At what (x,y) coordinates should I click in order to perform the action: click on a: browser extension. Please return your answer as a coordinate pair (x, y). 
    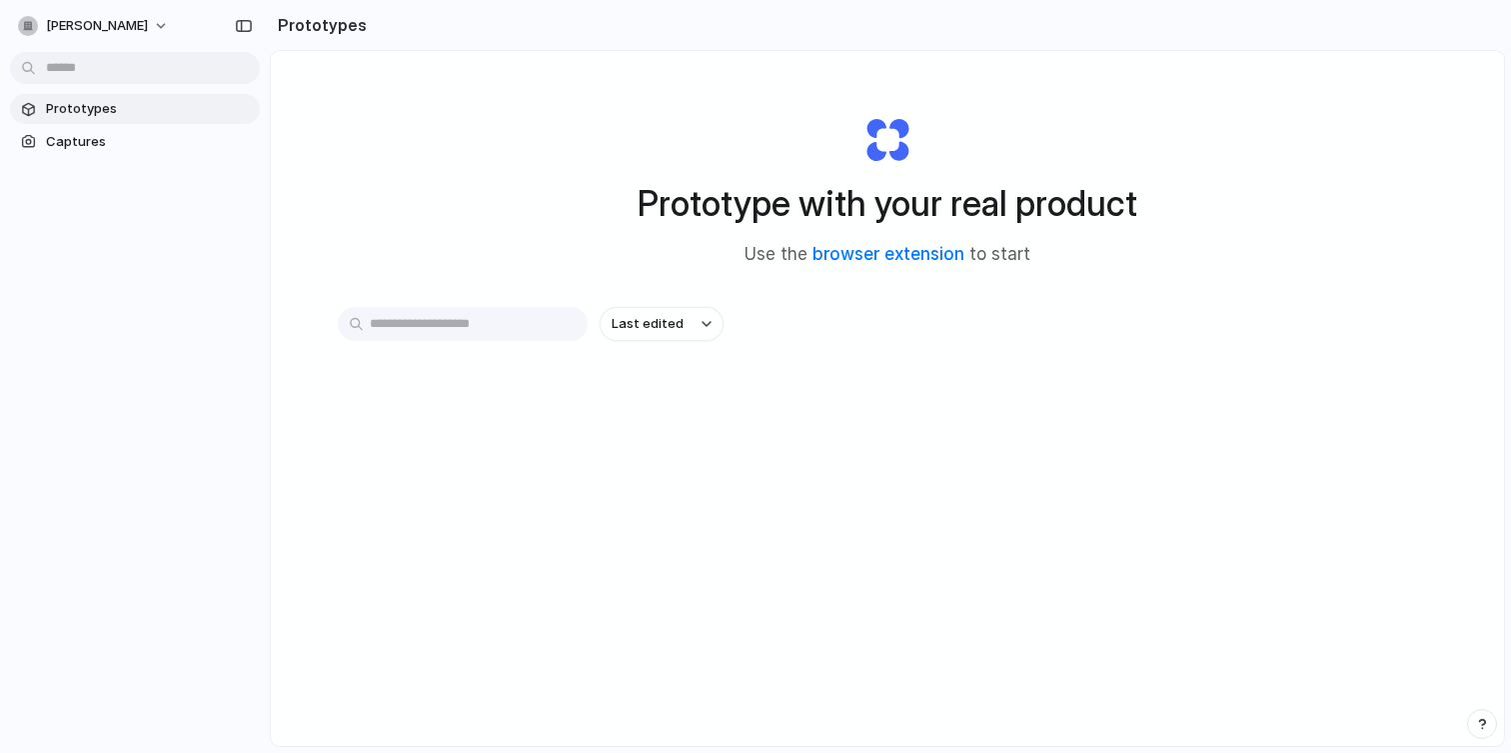
    Looking at the image, I should click on (889, 254).